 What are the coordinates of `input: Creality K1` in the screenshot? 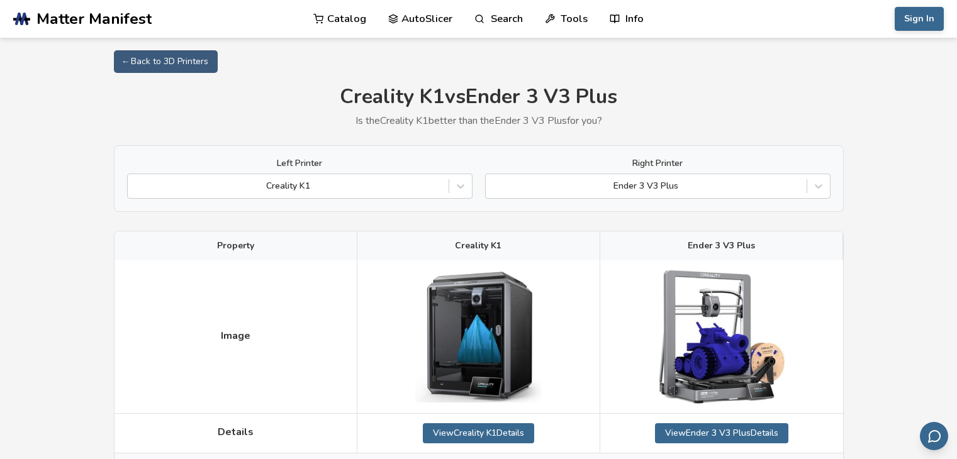 It's located at (135, 186).